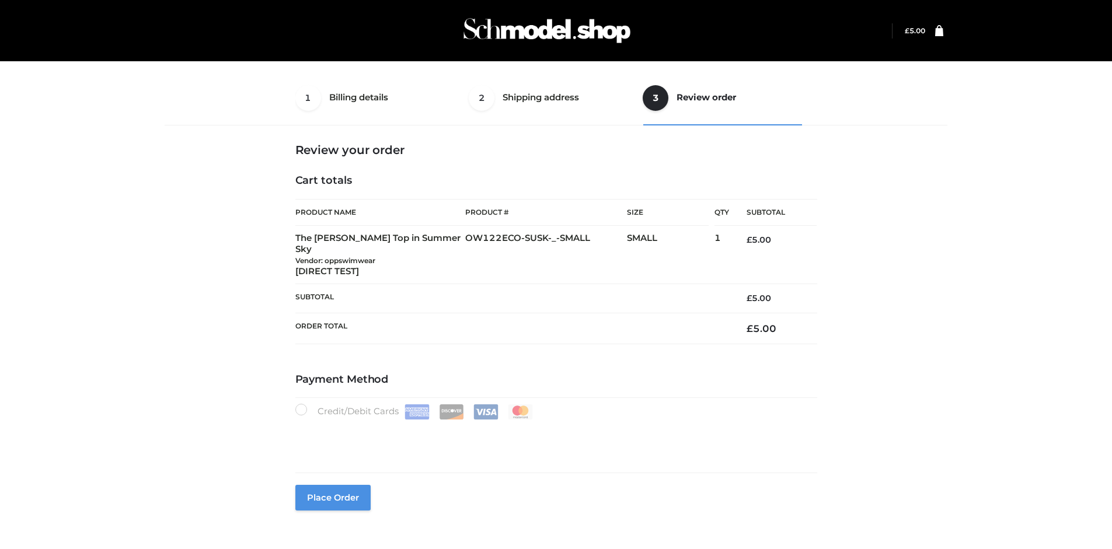 This screenshot has height=549, width=1112. What do you see at coordinates (556, 150) in the screenshot?
I see `h3: Review your order` at bounding box center [556, 150].